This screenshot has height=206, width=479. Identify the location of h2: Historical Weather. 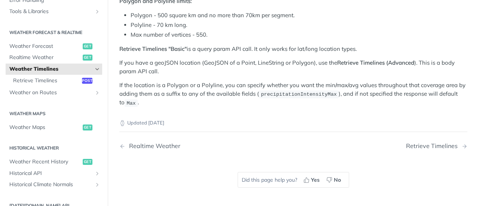
(54, 148).